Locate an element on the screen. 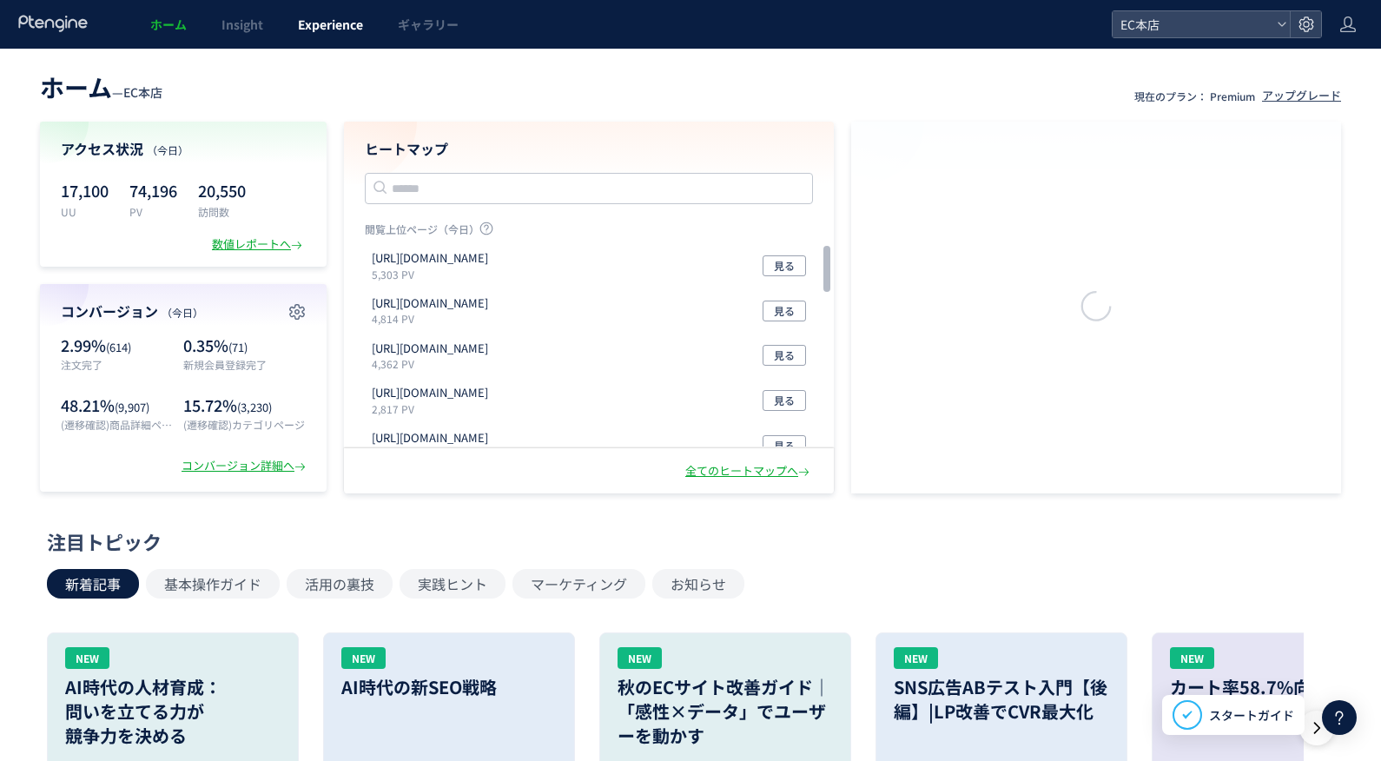  p: PV is located at coordinates (153, 211).